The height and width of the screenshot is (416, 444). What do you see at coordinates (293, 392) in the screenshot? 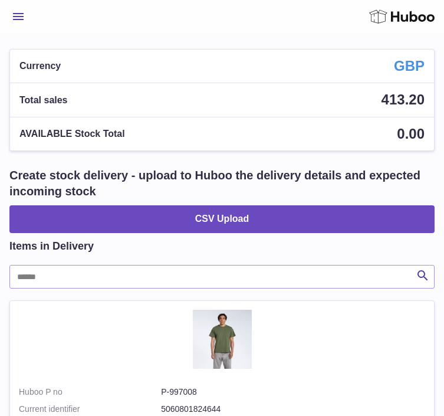
I see `dd: P-997008` at bounding box center [293, 392].